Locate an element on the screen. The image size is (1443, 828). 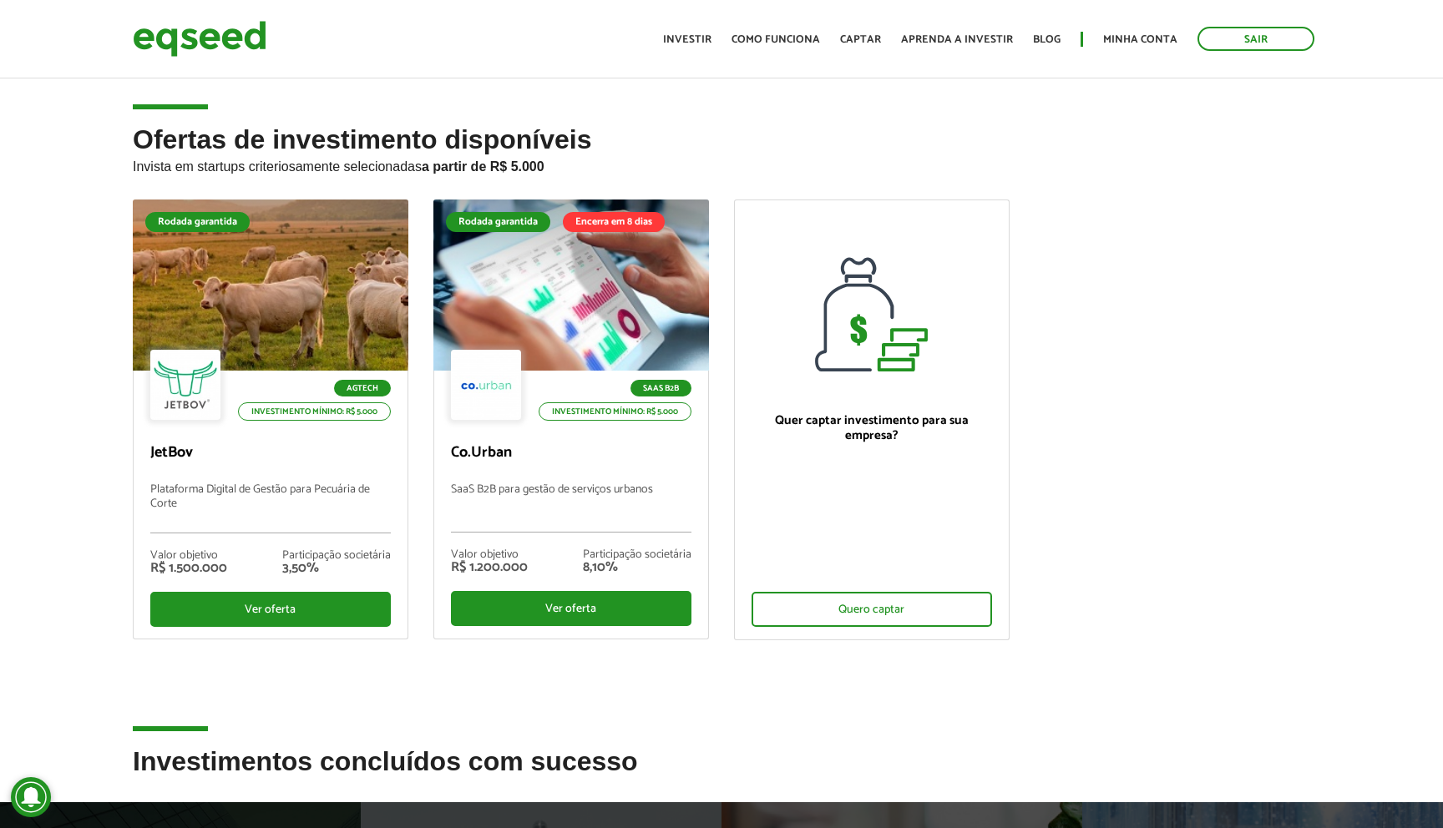
div: 3,50% is located at coordinates (336, 569).